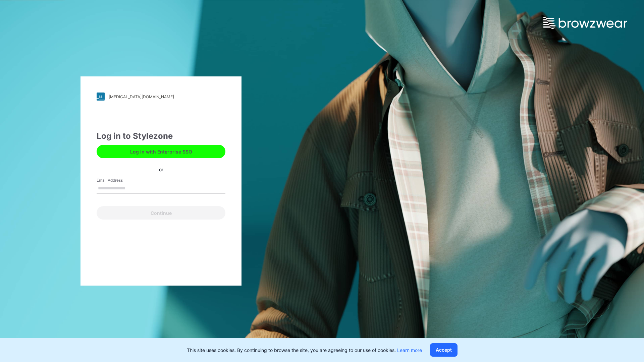 The image size is (644, 362). What do you see at coordinates (101, 97) in the screenshot?
I see `img: stylezone-logo.562084cfcfab977791bfbf7441f1a819.svg` at bounding box center [101, 97].